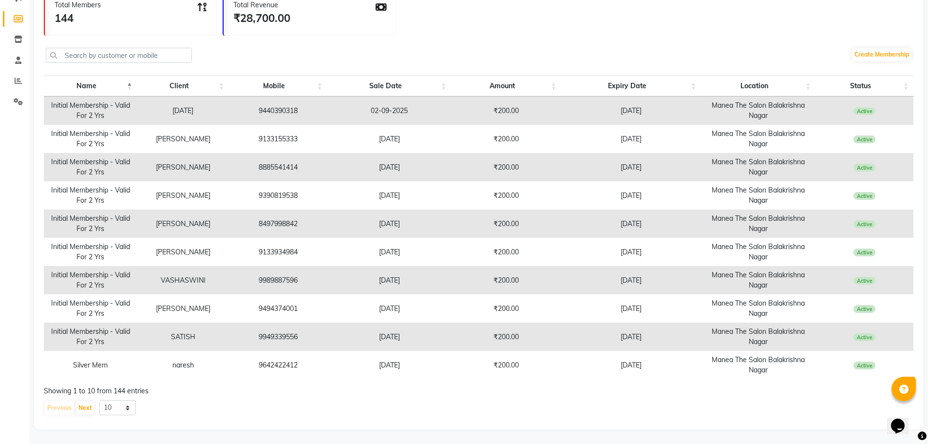  I want to click on th: Location: activate to sort column ascending, so click(758, 86).